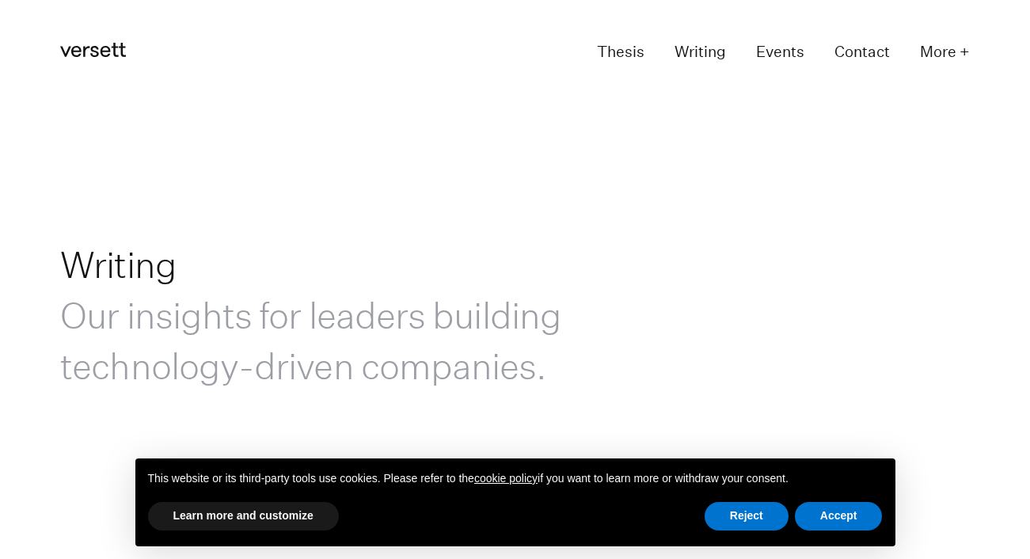 Image resolution: width=1030 pixels, height=559 pixels. I want to click on div: This website or its third-party tools use cookies. Please refer to the if you want to learn more ..., so click(516, 479).